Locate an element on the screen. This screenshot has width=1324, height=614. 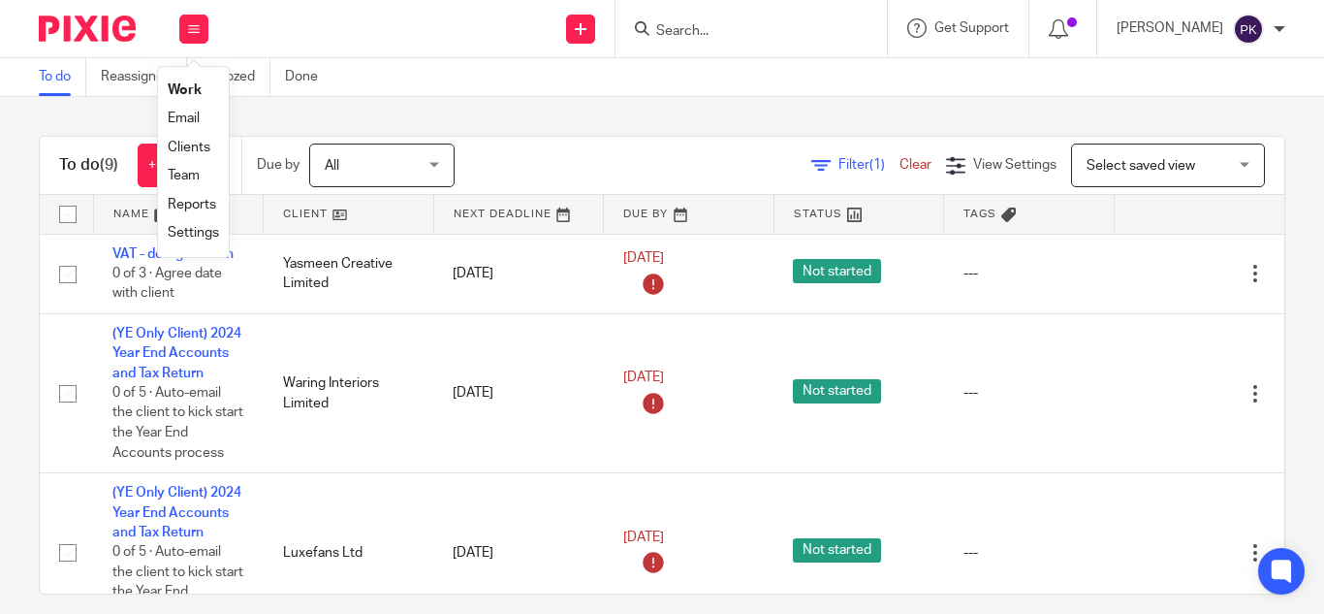
a: + Add task is located at coordinates (179, 165).